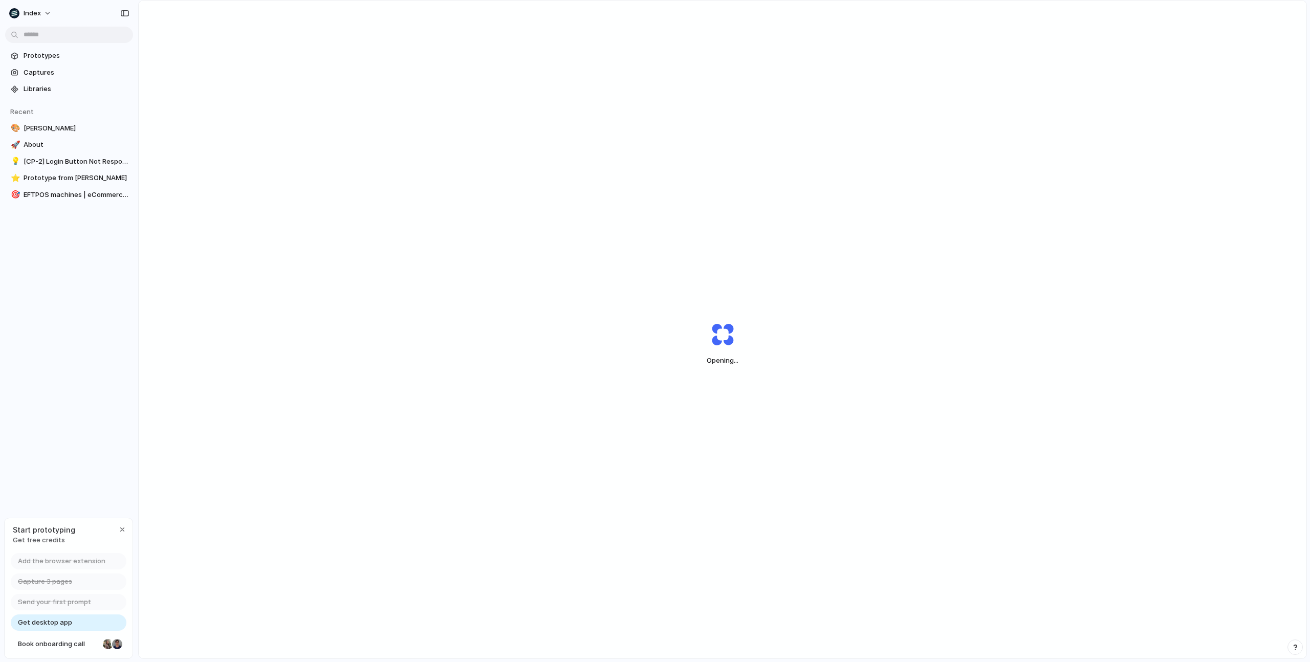 Image resolution: width=1310 pixels, height=662 pixels. What do you see at coordinates (32, 13) in the screenshot?
I see `span: Index` at bounding box center [32, 13].